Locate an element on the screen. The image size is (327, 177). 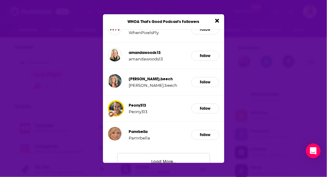
div: WhenPixelsFly is located at coordinates (144, 32).